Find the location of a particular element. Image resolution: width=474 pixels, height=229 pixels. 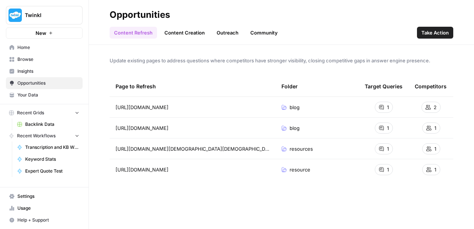

a: Community is located at coordinates (264, 33).